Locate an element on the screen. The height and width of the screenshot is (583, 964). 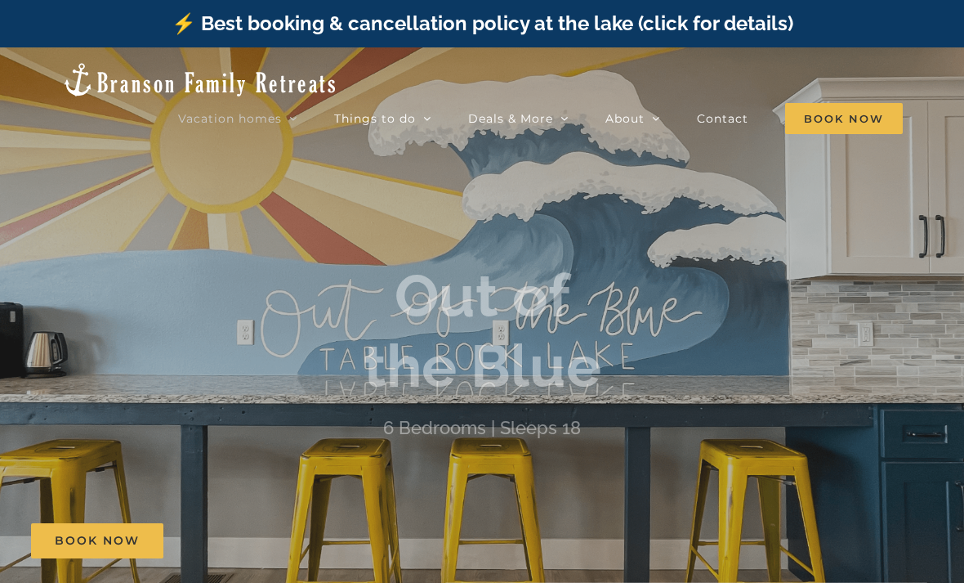
span: Contact is located at coordinates (723, 119).